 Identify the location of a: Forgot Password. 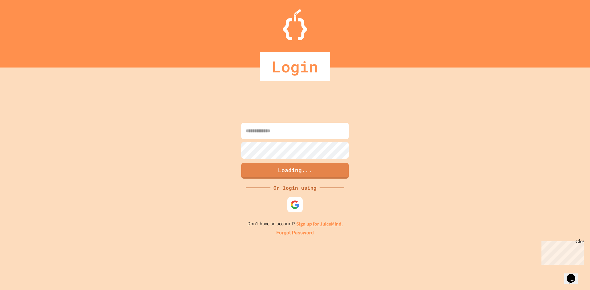
(295, 233).